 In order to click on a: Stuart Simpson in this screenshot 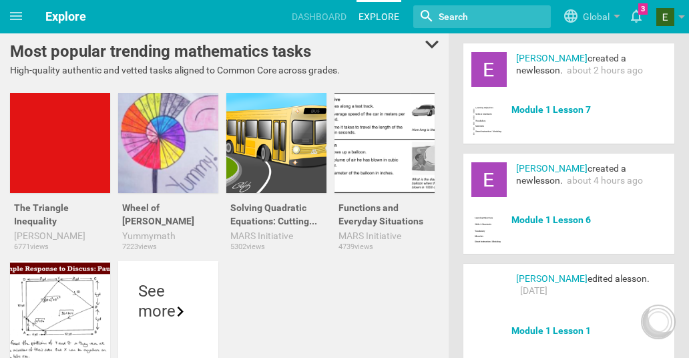, I will do `click(489, 290)`.